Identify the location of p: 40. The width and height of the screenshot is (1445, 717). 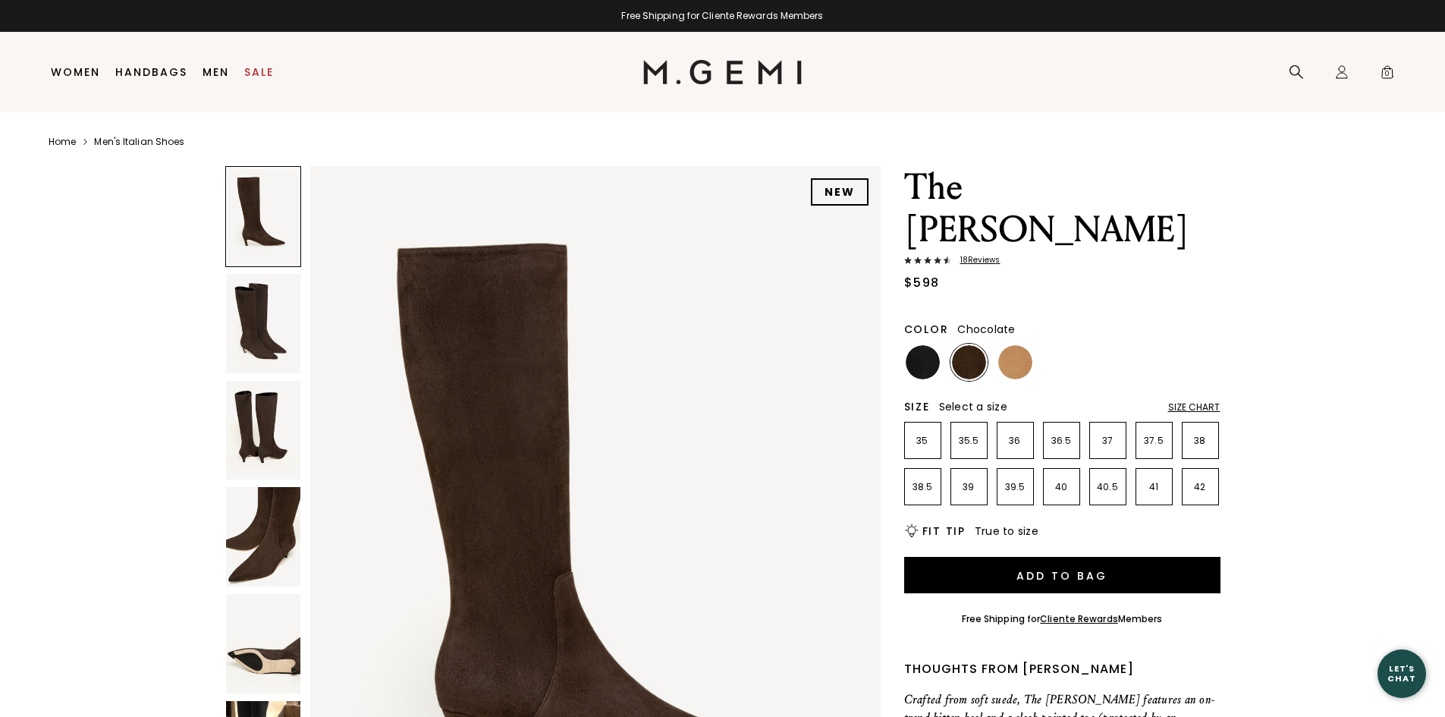
(1061, 487).